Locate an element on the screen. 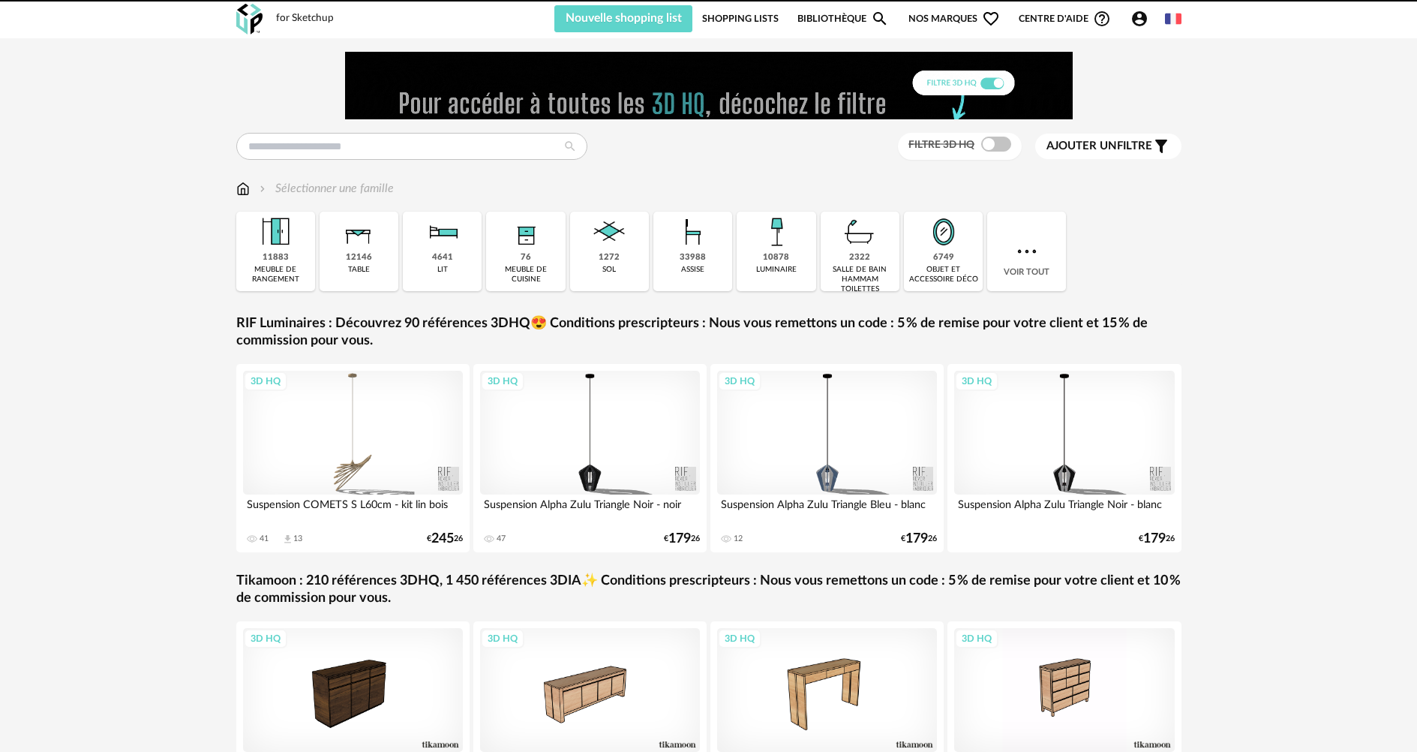 The height and width of the screenshot is (752, 1417). span: Filter icon is located at coordinates (1161, 146).